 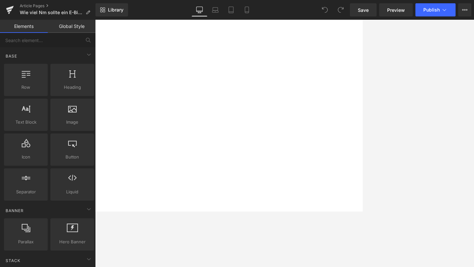 What do you see at coordinates (26, 192) in the screenshot?
I see `span: Separator` at bounding box center [26, 192].